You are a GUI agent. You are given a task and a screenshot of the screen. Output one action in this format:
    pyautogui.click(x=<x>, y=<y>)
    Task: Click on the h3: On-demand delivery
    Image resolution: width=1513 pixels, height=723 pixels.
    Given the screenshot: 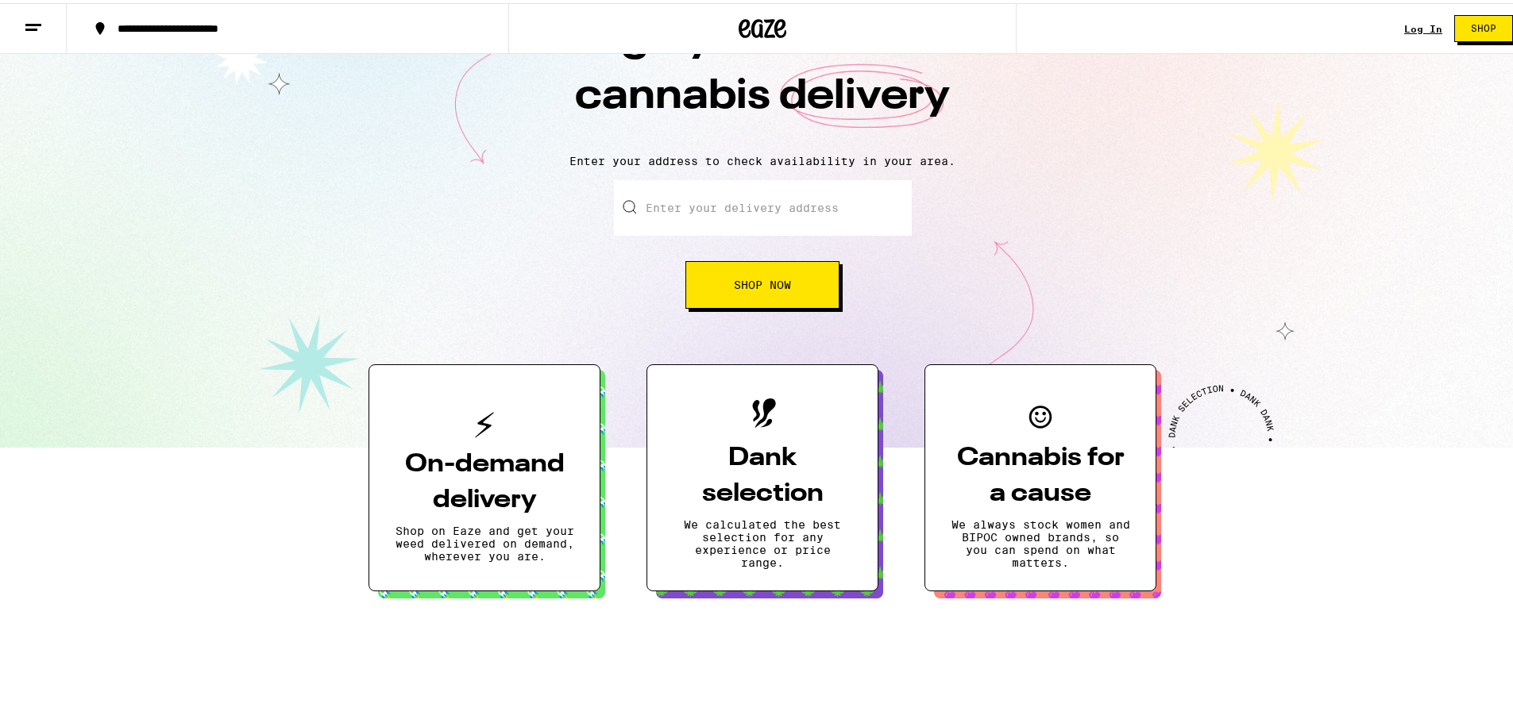 What is the action you would take?
    pyautogui.click(x=484, y=480)
    